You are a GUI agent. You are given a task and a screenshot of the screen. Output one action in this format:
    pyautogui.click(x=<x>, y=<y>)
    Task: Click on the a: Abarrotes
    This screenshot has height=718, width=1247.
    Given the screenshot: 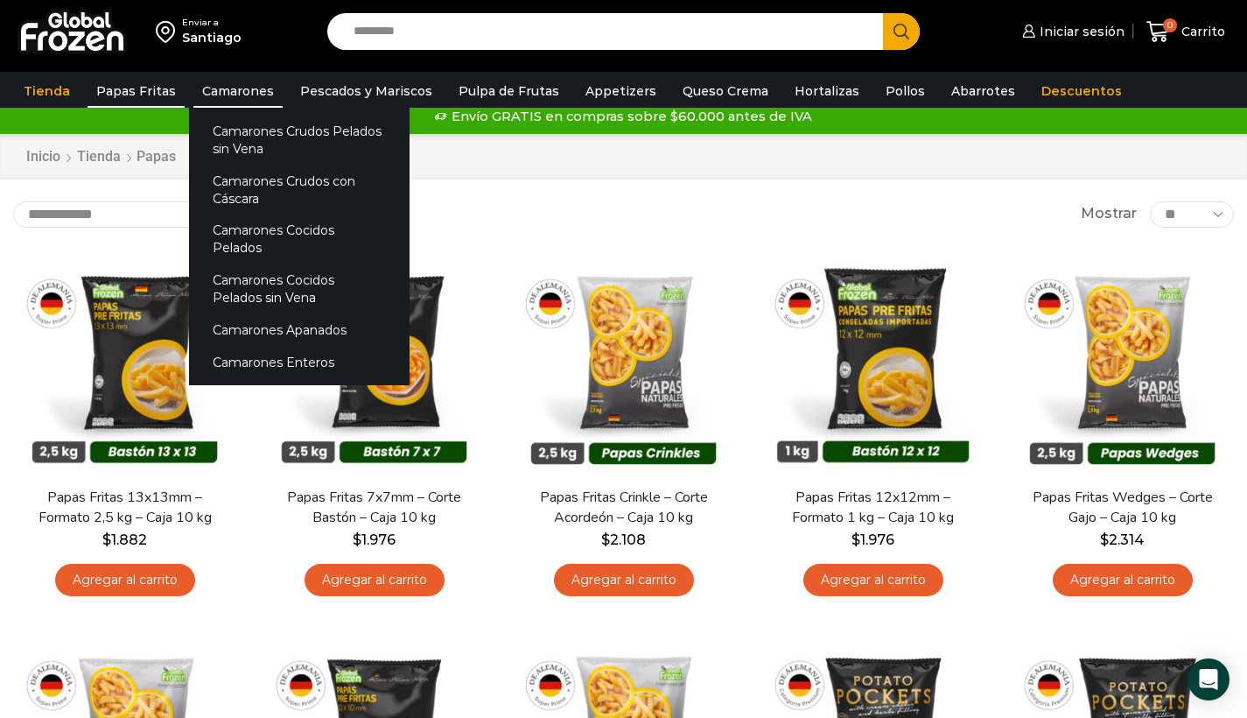 What is the action you would take?
    pyautogui.click(x=983, y=91)
    